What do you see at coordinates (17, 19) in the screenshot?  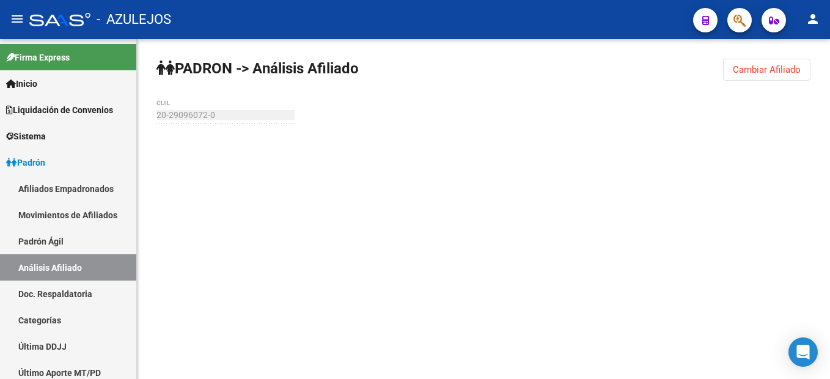 I see `mat-icon: menu` at bounding box center [17, 19].